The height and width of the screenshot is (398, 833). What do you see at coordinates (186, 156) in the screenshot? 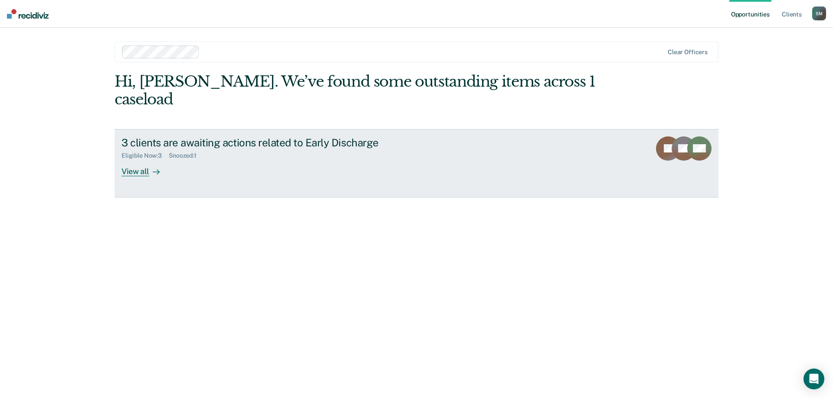
I see `div: Snoozed : 1` at bounding box center [186, 156].